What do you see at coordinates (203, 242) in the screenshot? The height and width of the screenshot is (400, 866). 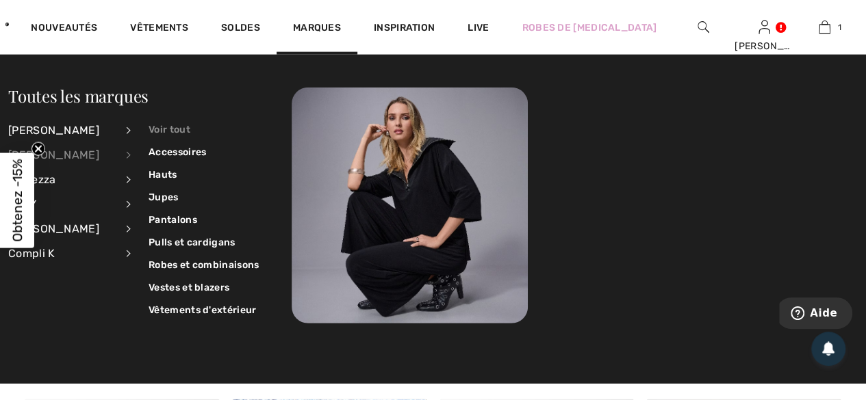 I see `a: Pulls et cardigans` at bounding box center [203, 242].